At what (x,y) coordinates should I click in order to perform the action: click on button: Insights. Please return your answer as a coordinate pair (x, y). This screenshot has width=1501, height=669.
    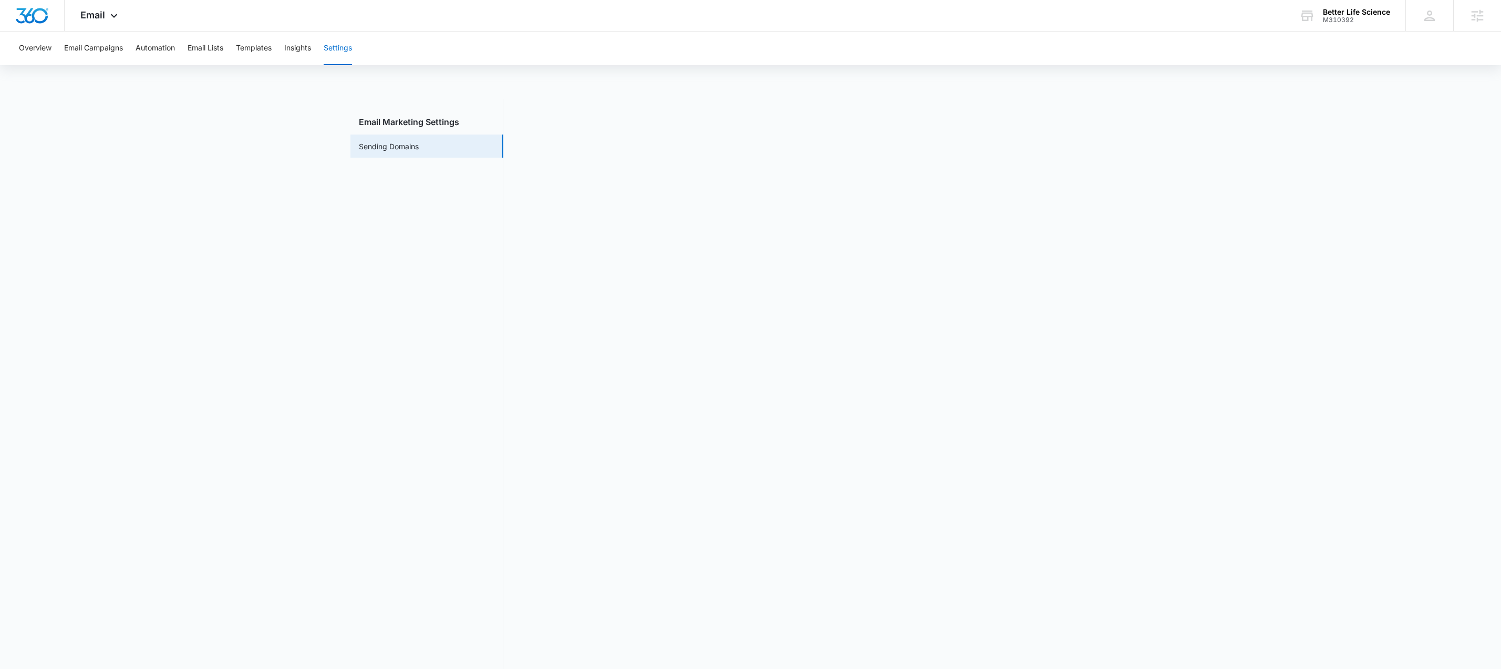
    Looking at the image, I should click on (297, 48).